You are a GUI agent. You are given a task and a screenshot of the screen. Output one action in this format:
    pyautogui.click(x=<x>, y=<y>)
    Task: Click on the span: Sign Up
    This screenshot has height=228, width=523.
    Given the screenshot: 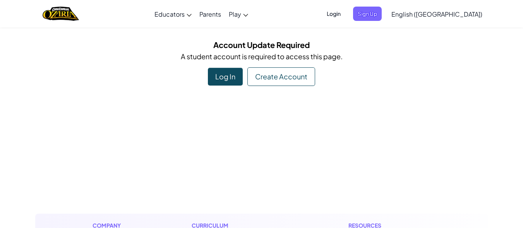 What is the action you would take?
    pyautogui.click(x=368, y=14)
    